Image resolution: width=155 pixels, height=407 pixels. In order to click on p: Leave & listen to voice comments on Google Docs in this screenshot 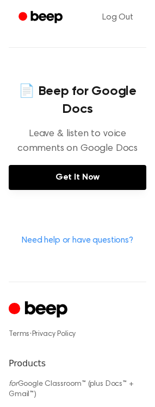, I will do `click(77, 142)`.